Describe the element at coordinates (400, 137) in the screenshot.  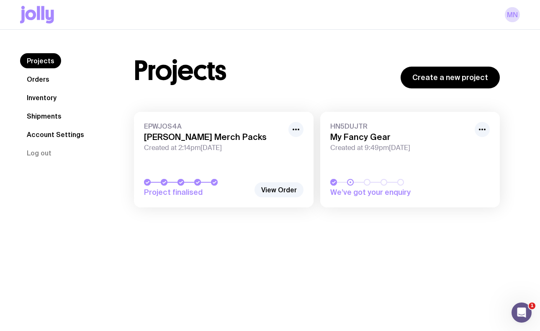
I see `h3: My Fancy Gear` at that location.